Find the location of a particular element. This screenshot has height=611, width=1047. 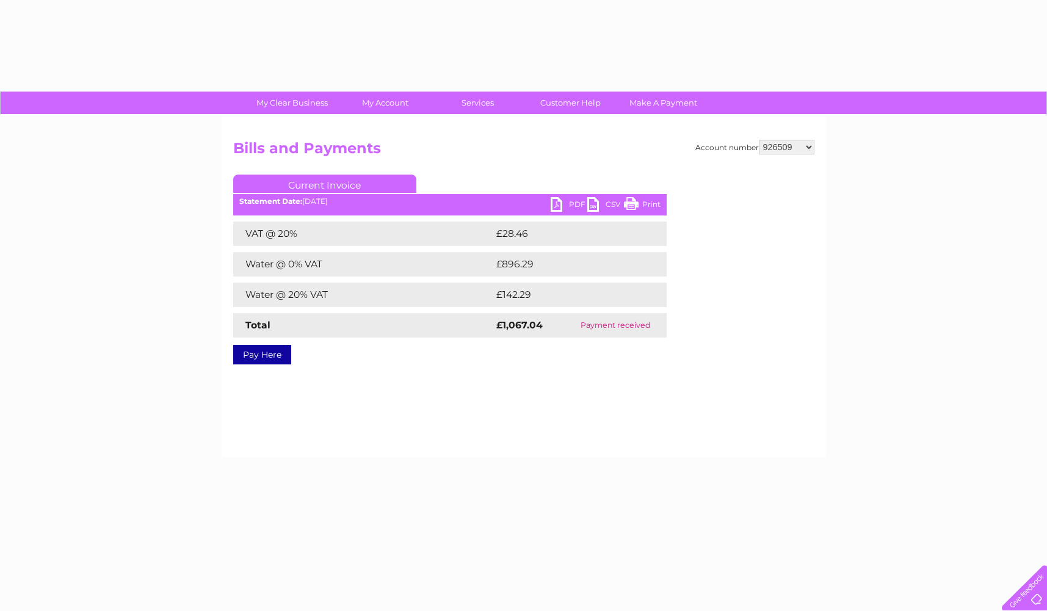

td: £142.29 is located at coordinates (568, 295).